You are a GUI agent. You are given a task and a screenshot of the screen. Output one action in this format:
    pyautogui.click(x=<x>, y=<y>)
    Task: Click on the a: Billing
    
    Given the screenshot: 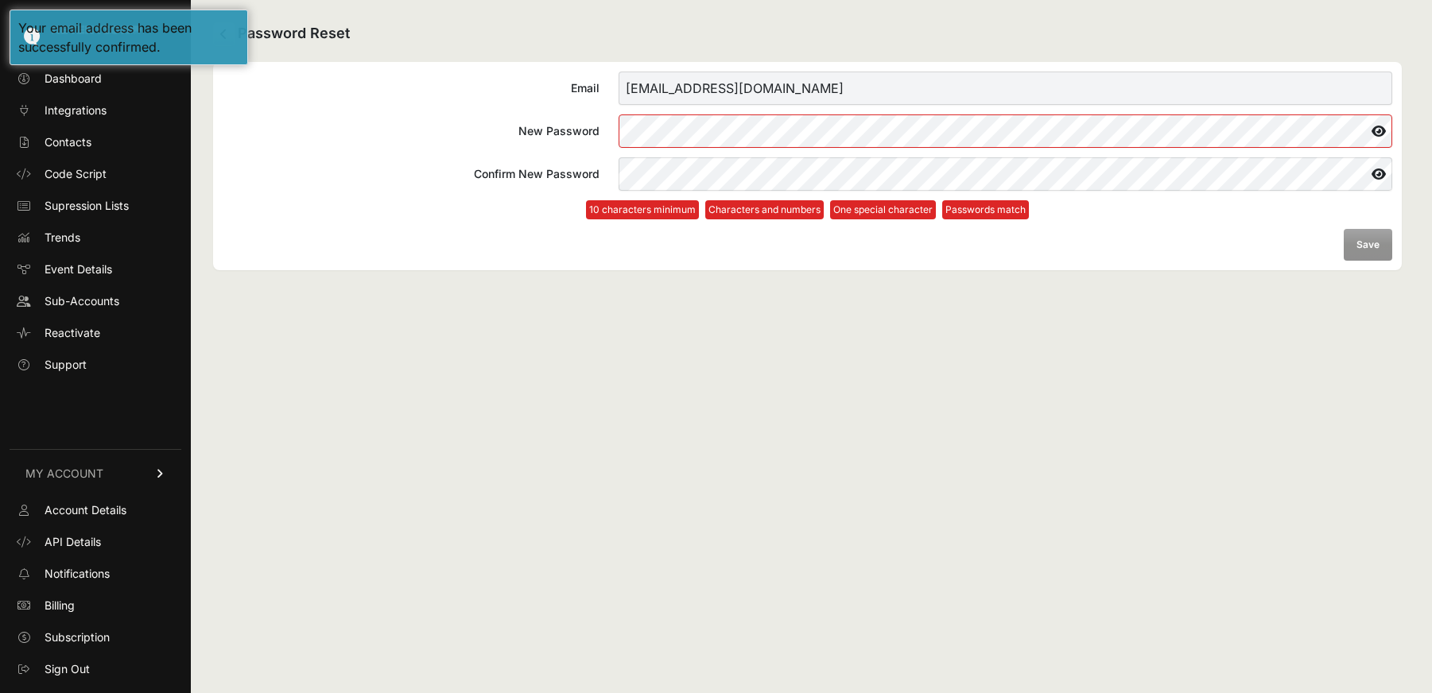 What is the action you would take?
    pyautogui.click(x=95, y=606)
    